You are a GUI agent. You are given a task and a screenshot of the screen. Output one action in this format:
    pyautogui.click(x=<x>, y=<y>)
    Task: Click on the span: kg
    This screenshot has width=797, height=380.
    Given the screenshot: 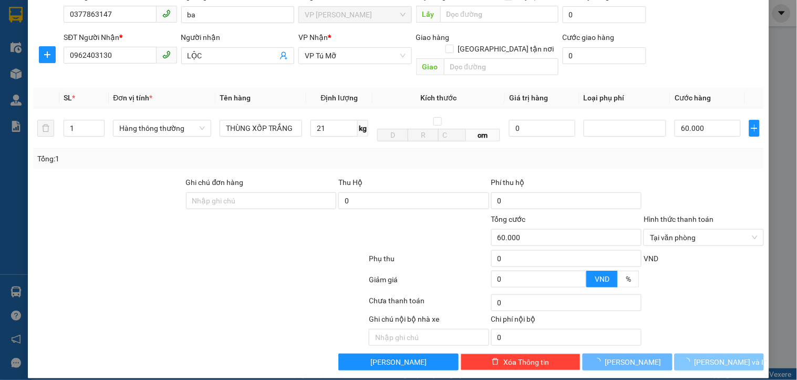 What is the action you would take?
    pyautogui.click(x=363, y=128)
    